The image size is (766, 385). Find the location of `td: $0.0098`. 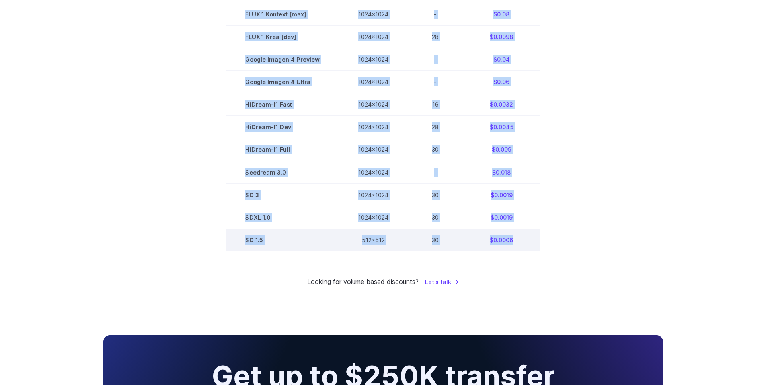

td: $0.0098 is located at coordinates (501, 37).